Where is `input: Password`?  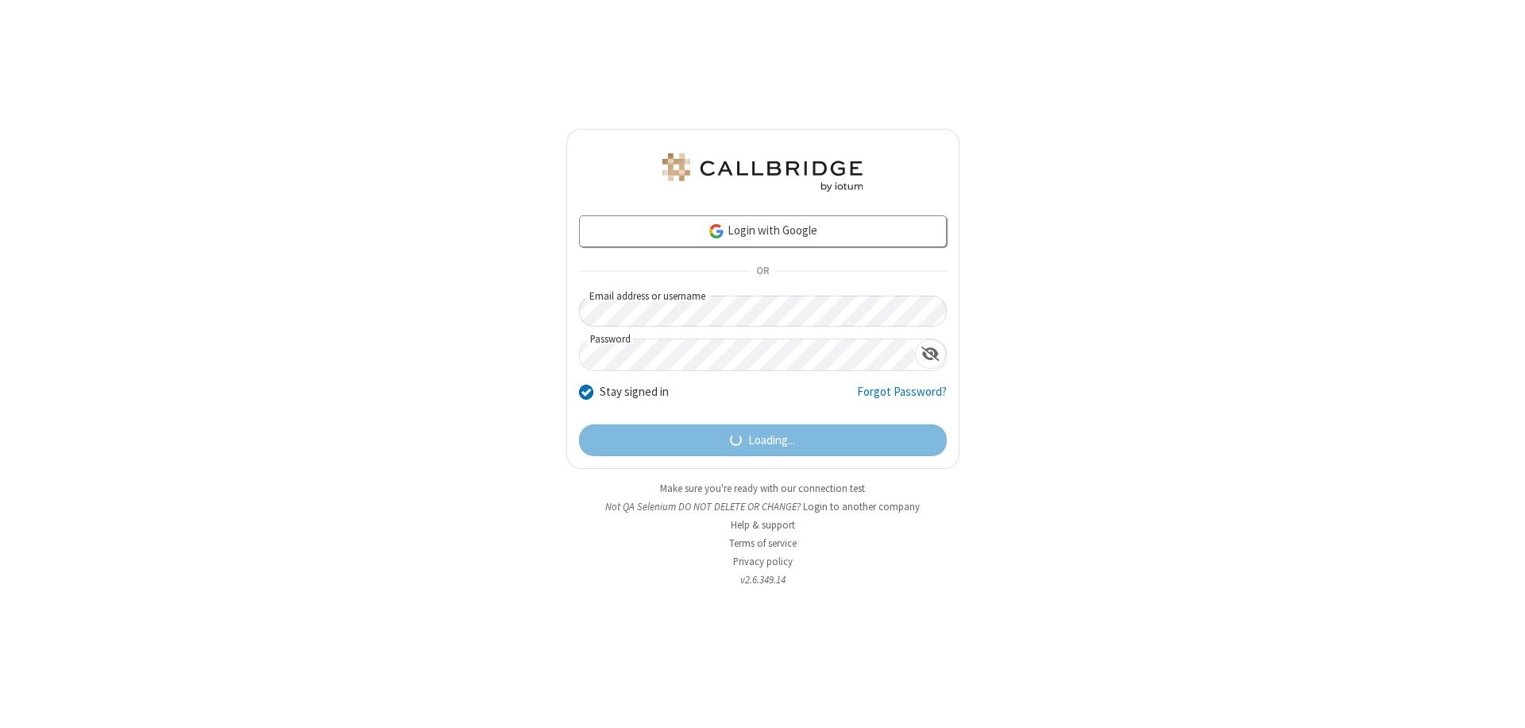 input: Password is located at coordinates (747, 354).